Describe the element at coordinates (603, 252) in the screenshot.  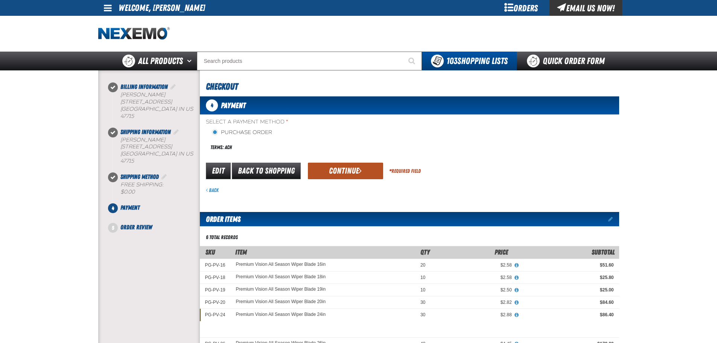
I see `span: Subtotal` at that location.